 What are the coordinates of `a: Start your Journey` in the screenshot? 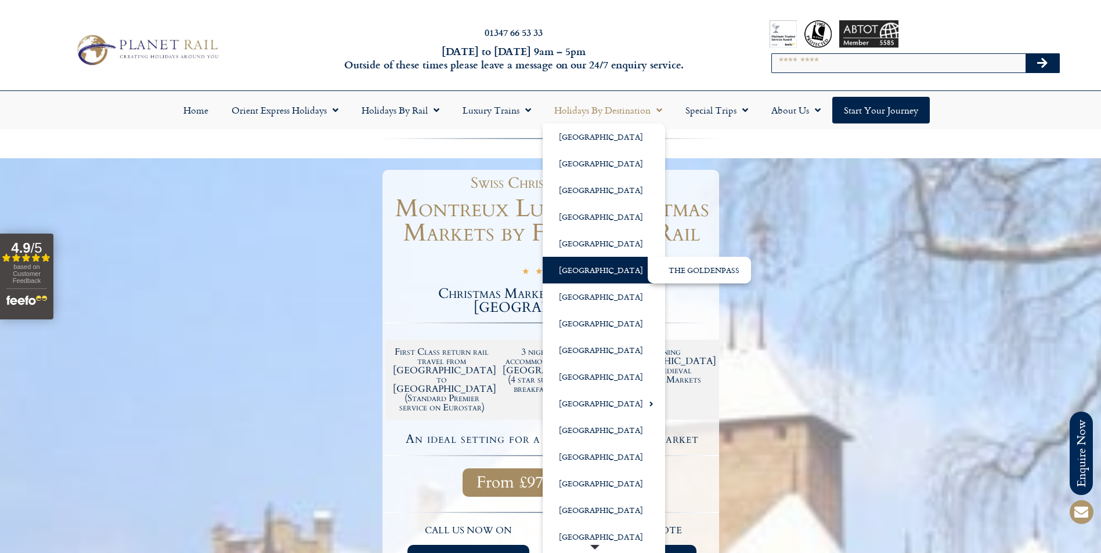 It's located at (881, 110).